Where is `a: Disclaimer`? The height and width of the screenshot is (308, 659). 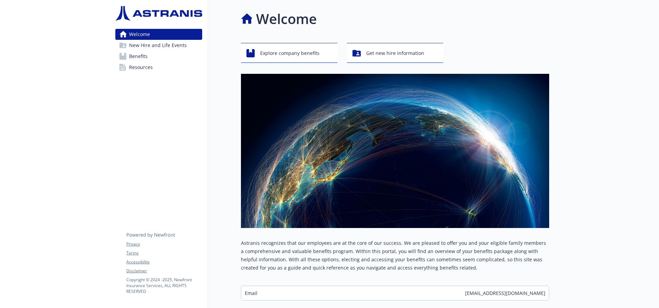
a: Disclaimer is located at coordinates (164, 271).